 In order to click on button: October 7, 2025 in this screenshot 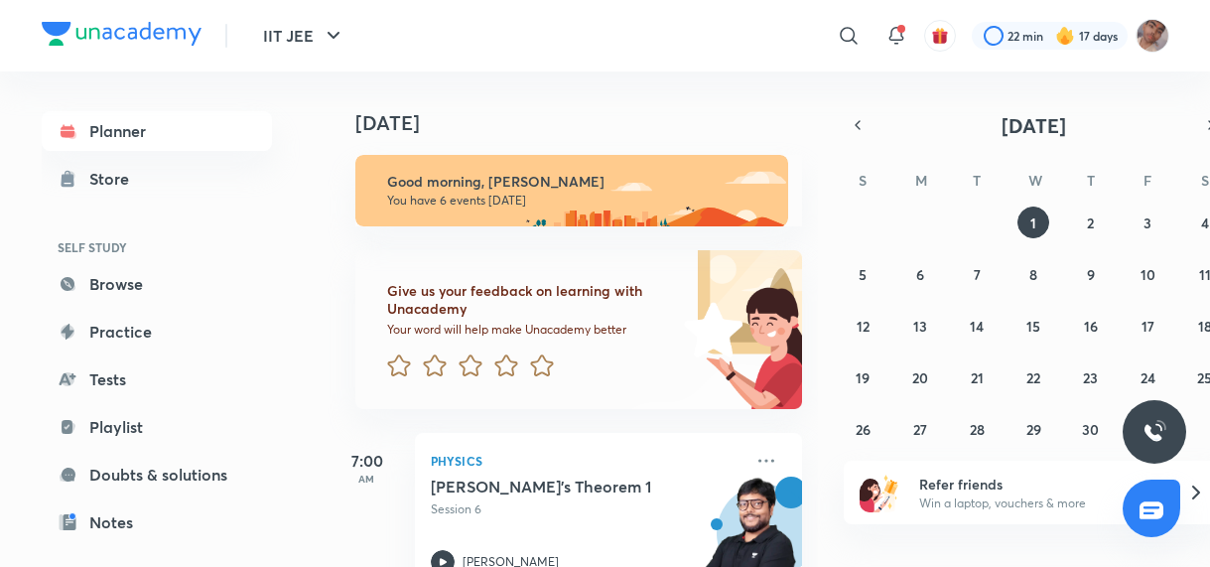, I will do `click(977, 274)`.